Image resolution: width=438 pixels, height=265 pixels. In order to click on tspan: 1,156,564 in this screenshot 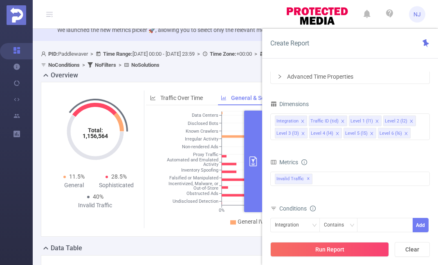, I will do `click(95, 136)`.